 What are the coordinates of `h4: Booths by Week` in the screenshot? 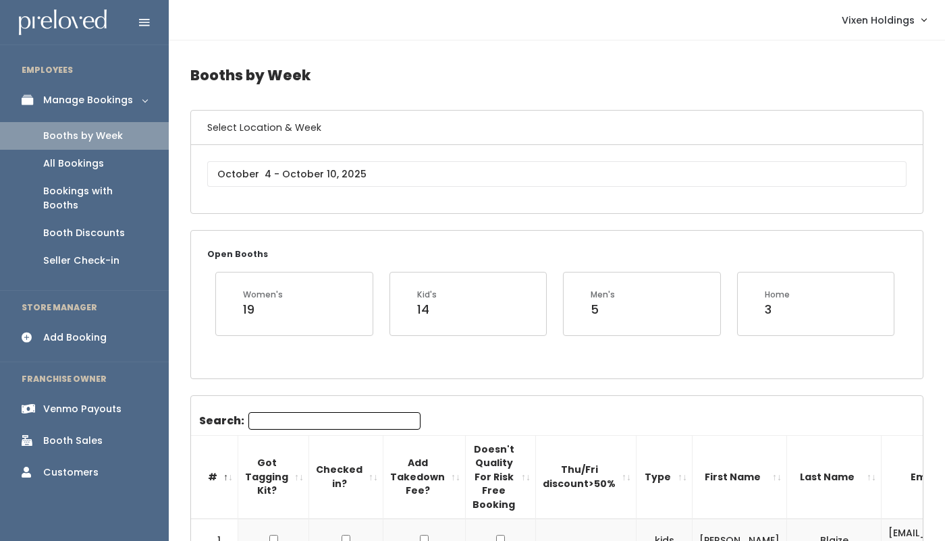 It's located at (557, 75).